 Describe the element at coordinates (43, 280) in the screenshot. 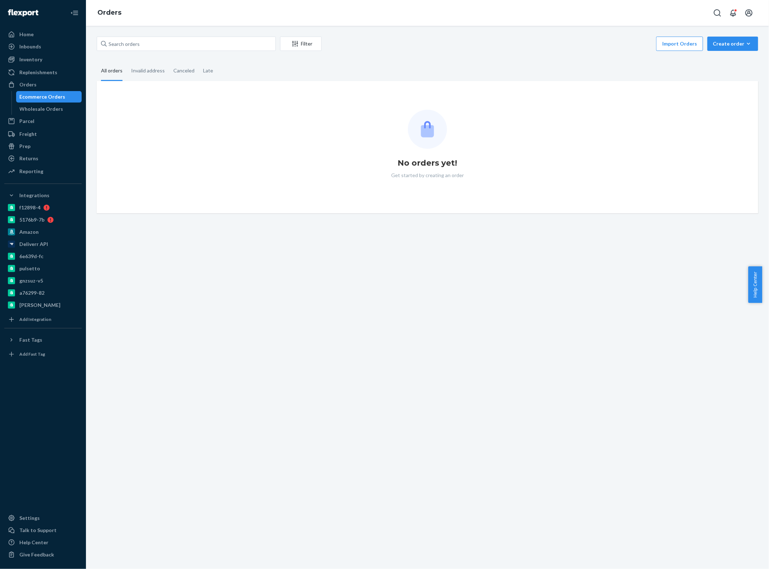

I see `a: gnzsuz-v5` at that location.